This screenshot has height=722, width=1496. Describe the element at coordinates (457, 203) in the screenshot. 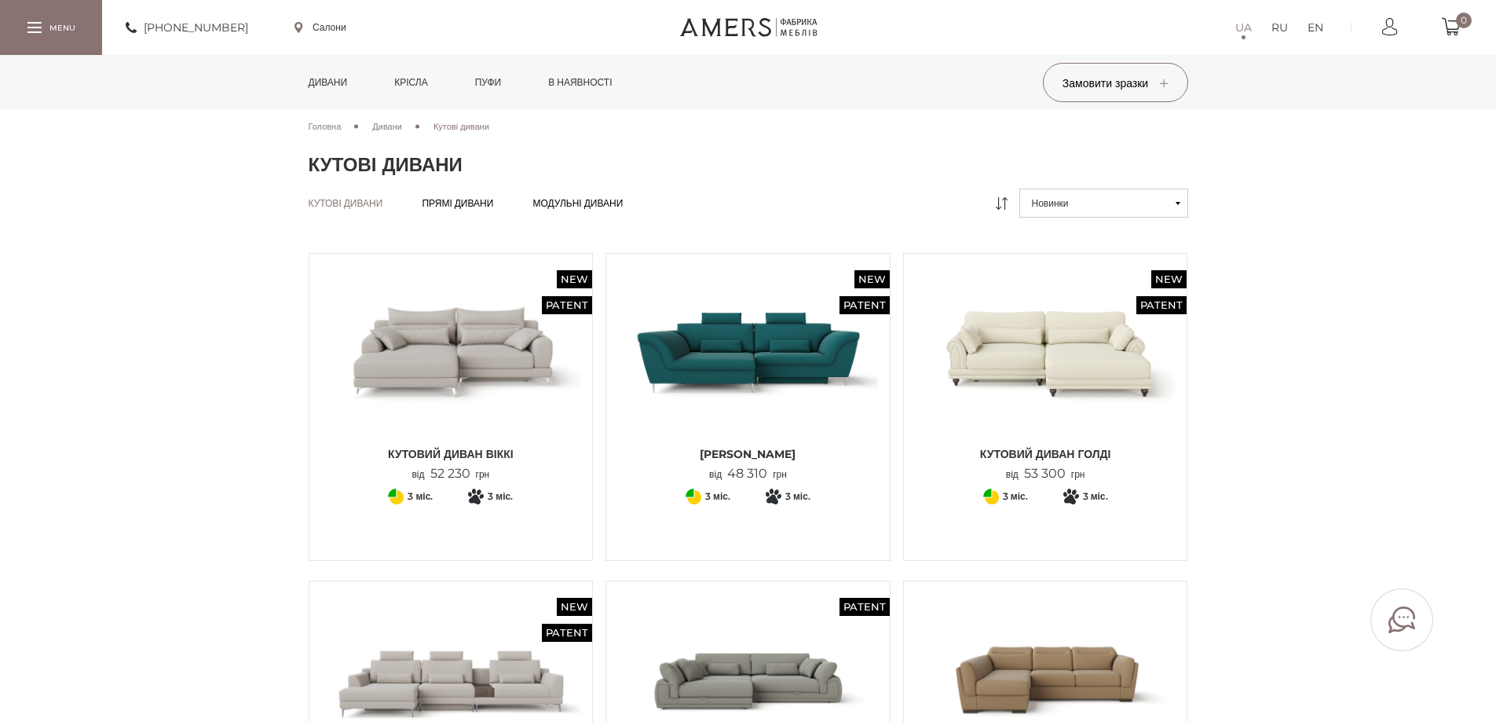

I see `a: Прямі дивани` at that location.